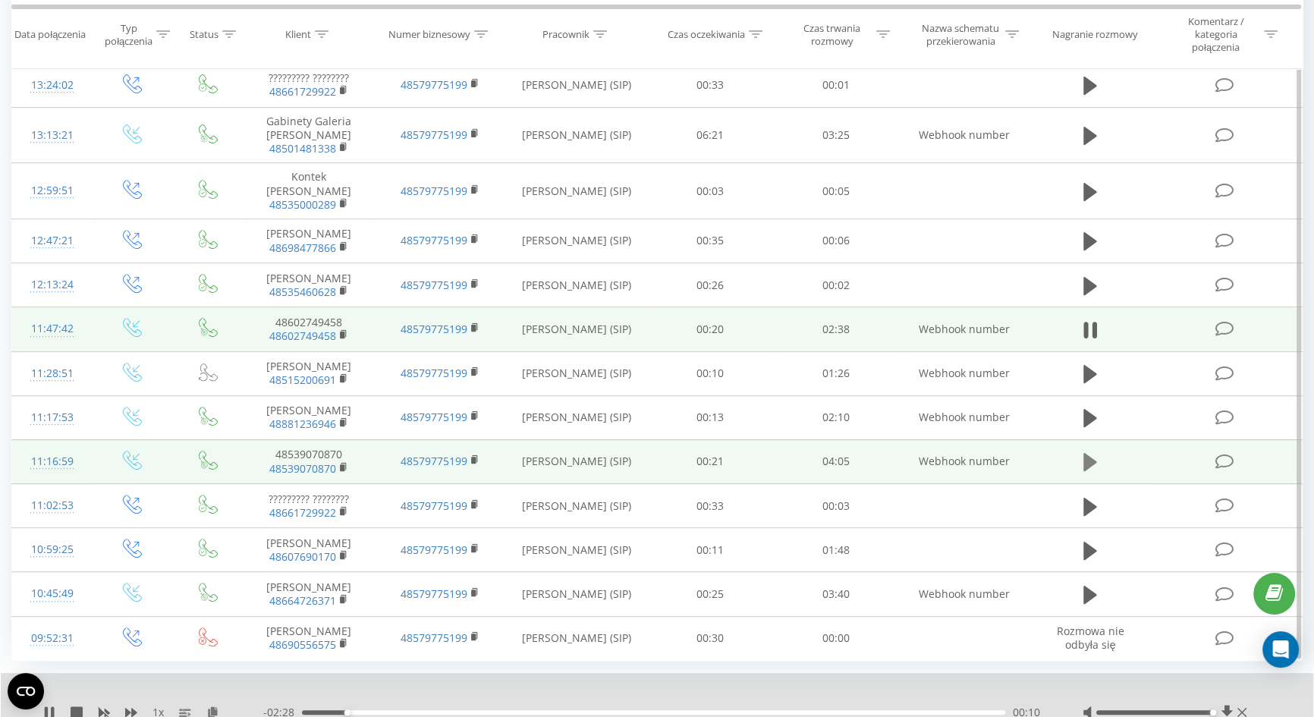  Describe the element at coordinates (1090, 637) in the screenshot. I see `span: Rozmowa nie odbyła się` at that location.